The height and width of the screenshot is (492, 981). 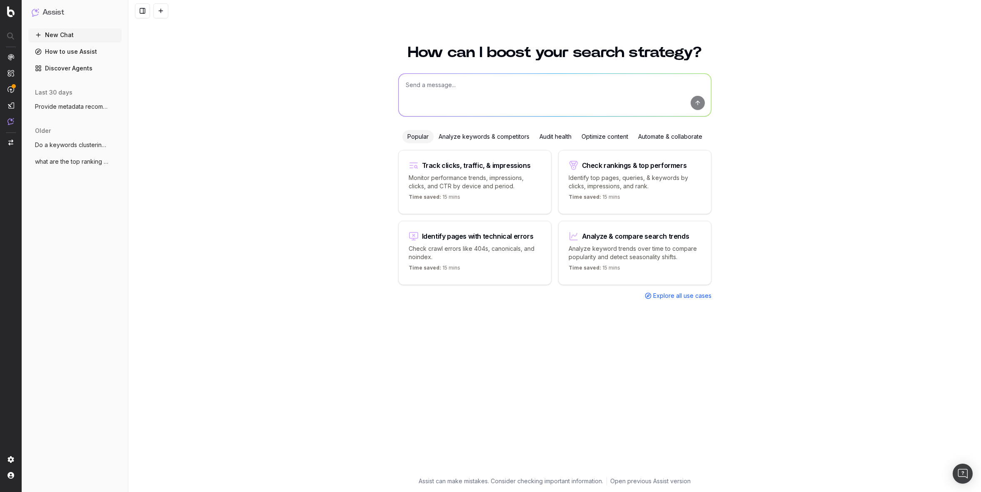 I want to click on div: Track clicks, traffic, & impressions, so click(x=476, y=165).